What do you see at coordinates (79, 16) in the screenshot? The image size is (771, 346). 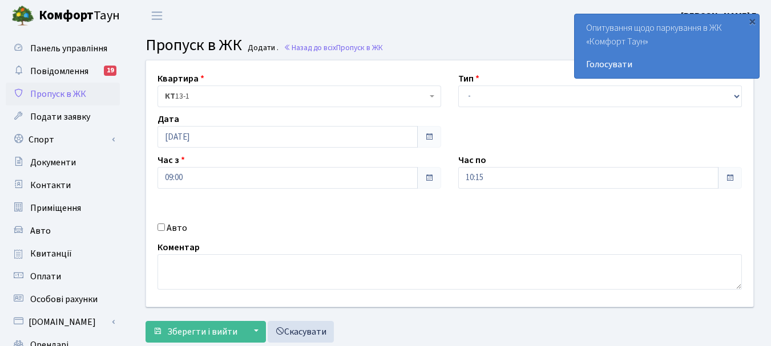 I see `span: Таун` at bounding box center [79, 16].